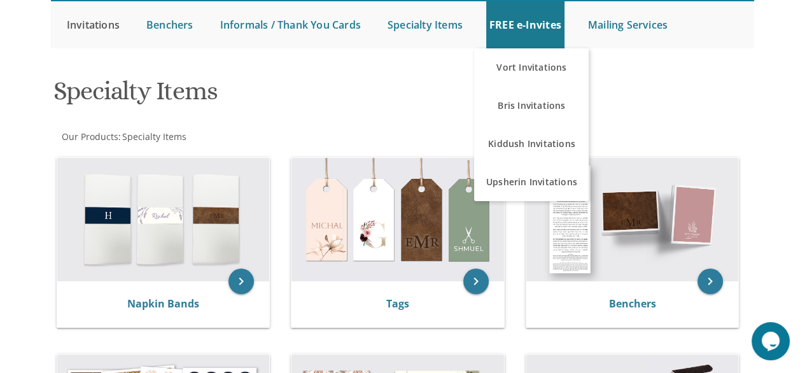 This screenshot has height=373, width=805. What do you see at coordinates (633, 220) in the screenshot?
I see `img: Benchers` at bounding box center [633, 220].